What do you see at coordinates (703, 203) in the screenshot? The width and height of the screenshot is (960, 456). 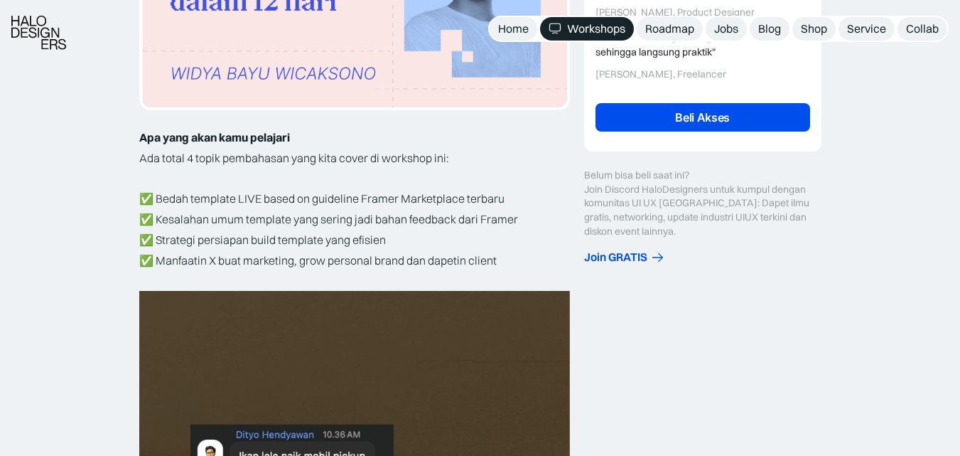 I see `div: Belum bisa beli saat ini? Join Discord HaloDesigners untuk kumpul dengan komunitas UI UX [GEOGRAP...` at bounding box center [703, 203].